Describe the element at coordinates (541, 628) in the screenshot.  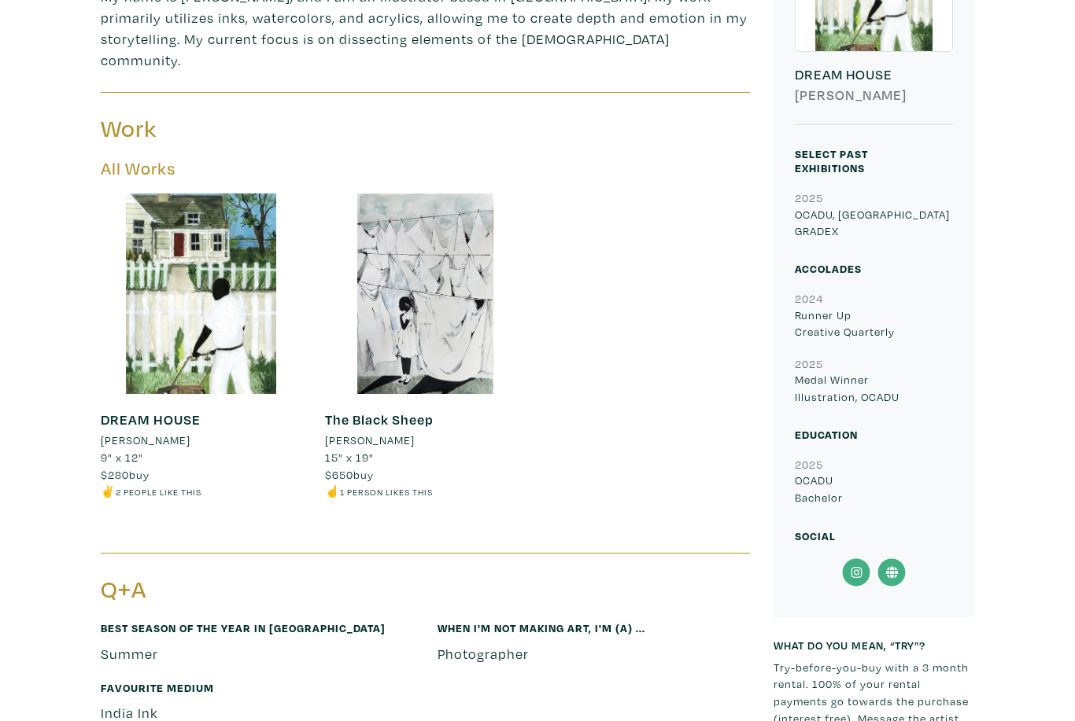
I see `small: When I'm not making art, I'm (a) ...` at that location.